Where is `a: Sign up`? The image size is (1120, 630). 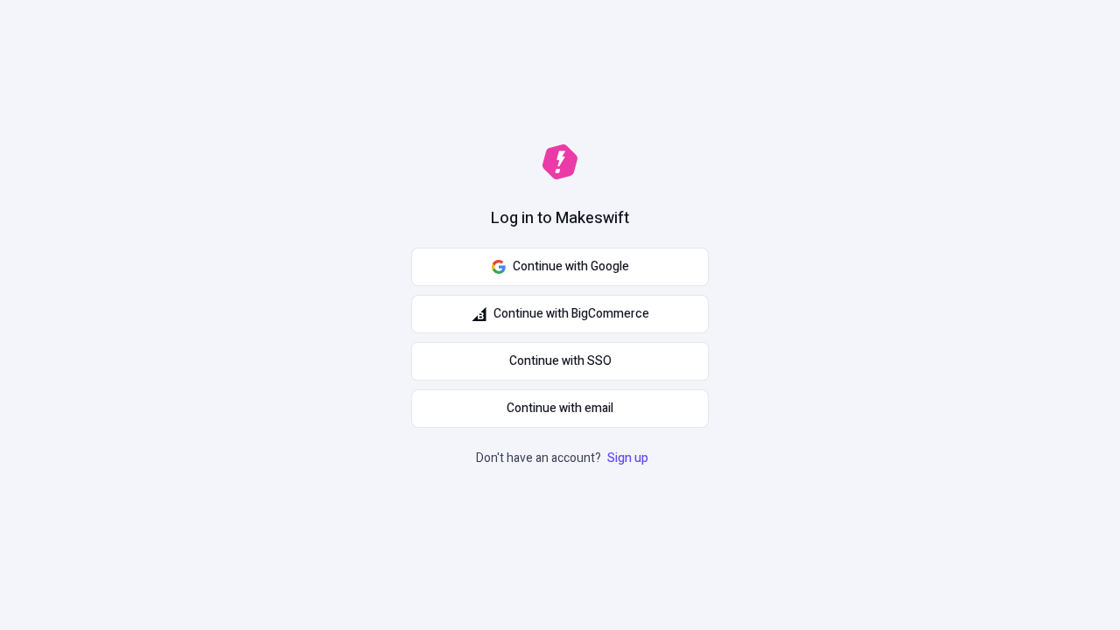 a: Sign up is located at coordinates (627, 457).